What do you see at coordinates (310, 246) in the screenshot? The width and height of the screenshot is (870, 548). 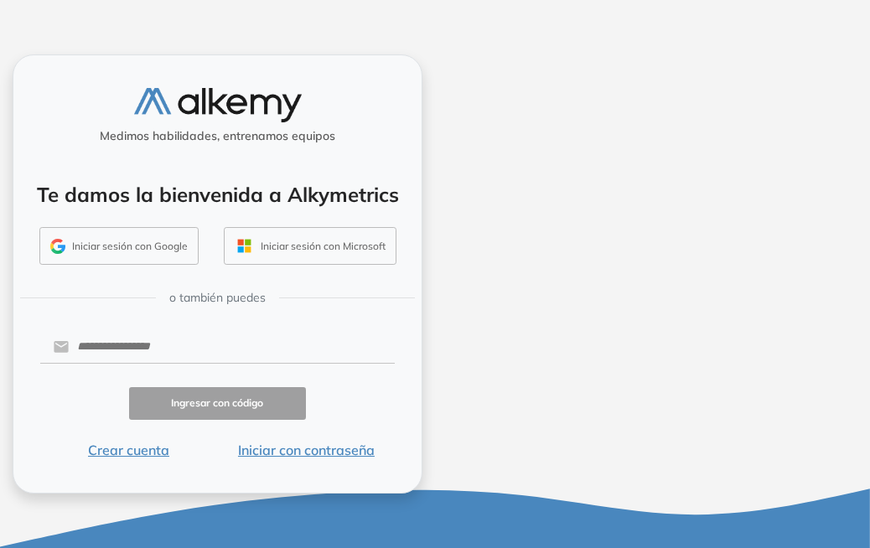 I see `button: Iniciar sesión con Microsoft` at bounding box center [310, 246].